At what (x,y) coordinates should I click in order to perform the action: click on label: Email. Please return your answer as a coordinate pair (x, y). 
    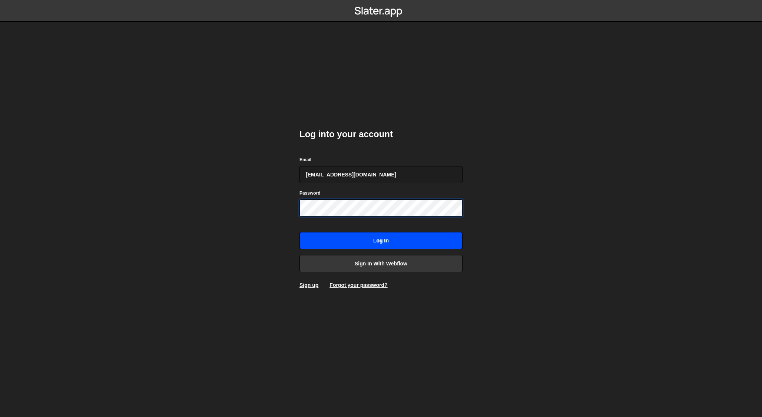
    Looking at the image, I should click on (306, 160).